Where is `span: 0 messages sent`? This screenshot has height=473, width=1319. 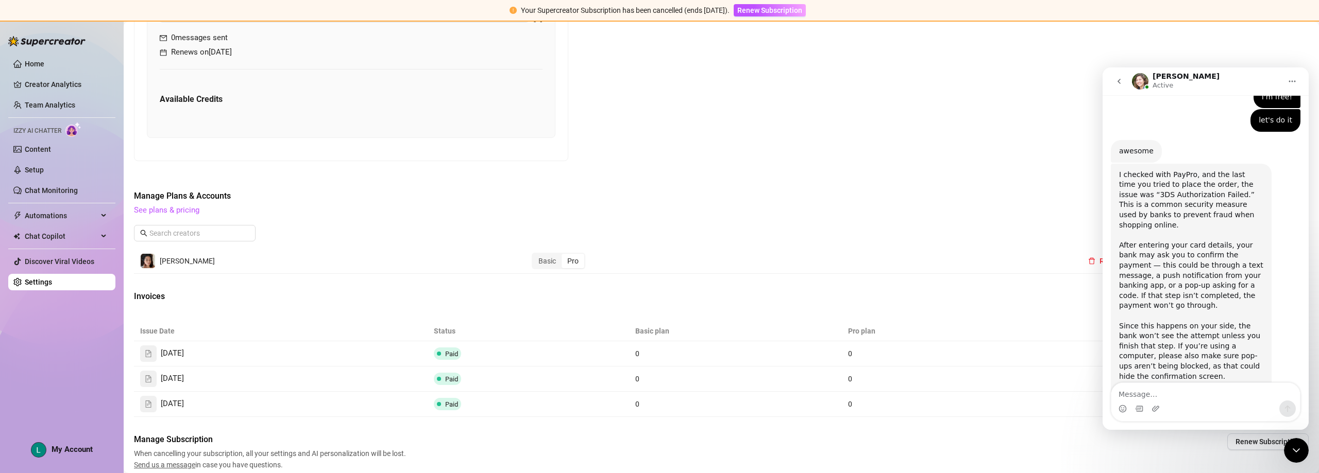 span: 0 messages sent is located at coordinates (199, 38).